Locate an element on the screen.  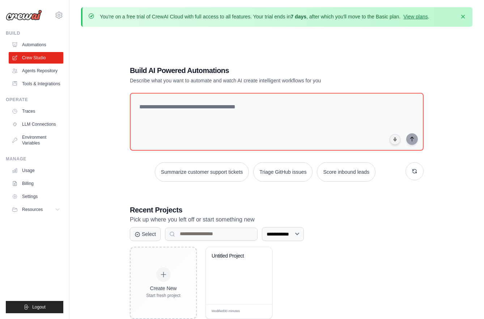
img: Logo is located at coordinates (24, 15).